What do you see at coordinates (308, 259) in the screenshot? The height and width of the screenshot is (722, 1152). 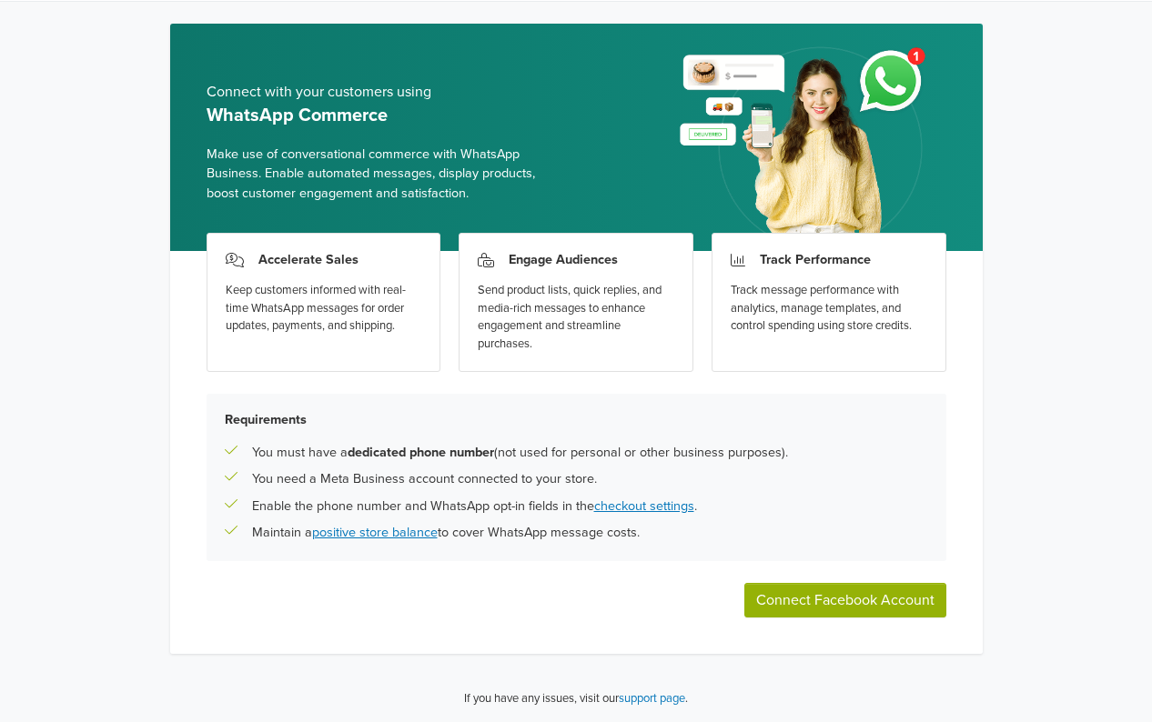 I see `h3: Accelerate Sales` at bounding box center [308, 259].